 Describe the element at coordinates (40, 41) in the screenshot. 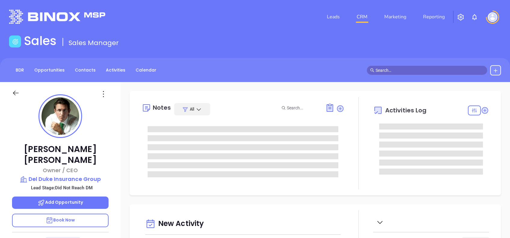

I see `h1: Sales` at that location.